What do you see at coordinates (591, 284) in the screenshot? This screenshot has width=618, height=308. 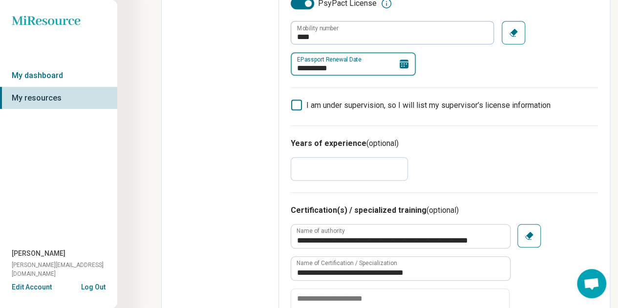 I see `div: Open chat` at bounding box center [591, 284].